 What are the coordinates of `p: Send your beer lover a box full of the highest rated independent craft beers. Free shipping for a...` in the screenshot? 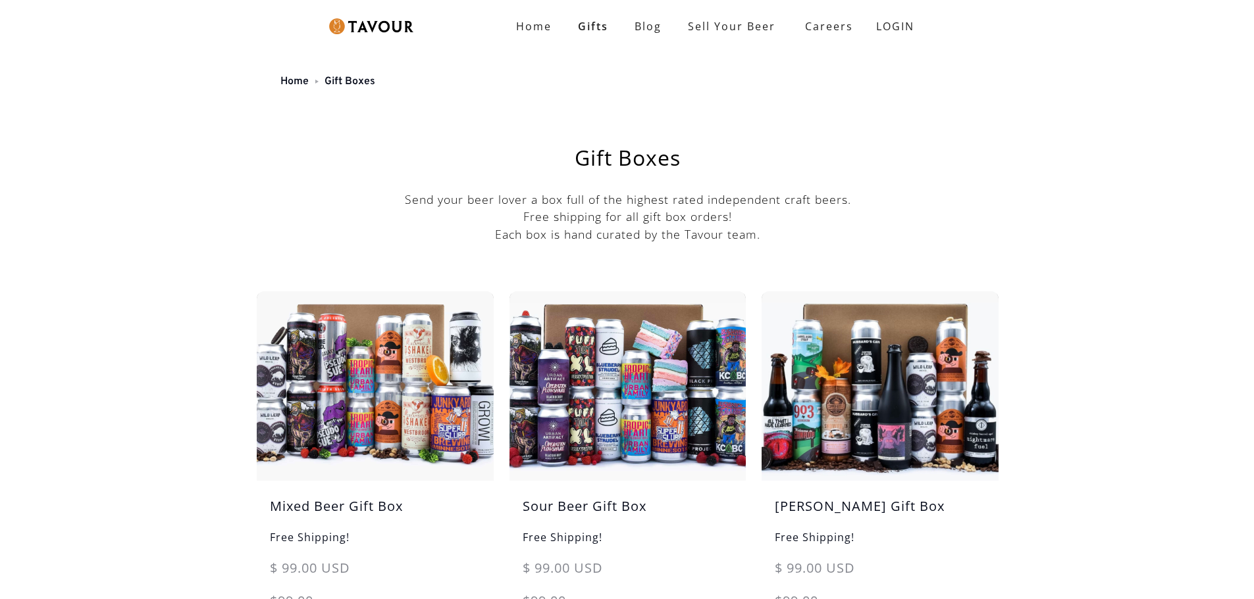 It's located at (628, 217).